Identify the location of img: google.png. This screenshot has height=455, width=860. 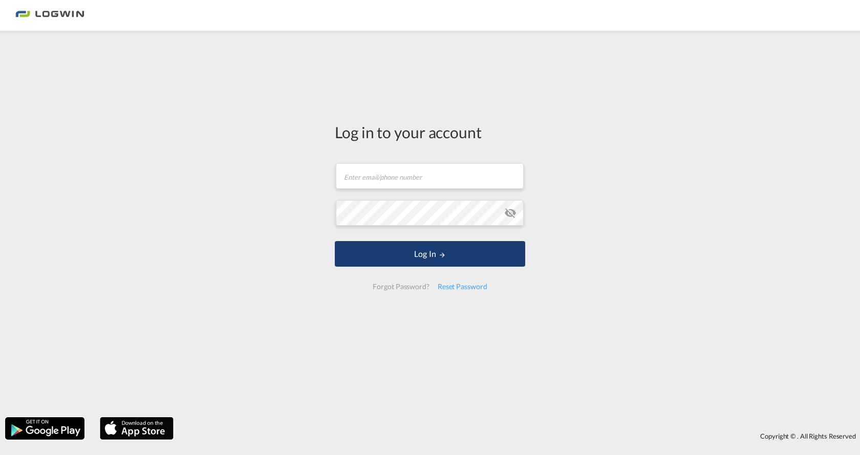
(45, 428).